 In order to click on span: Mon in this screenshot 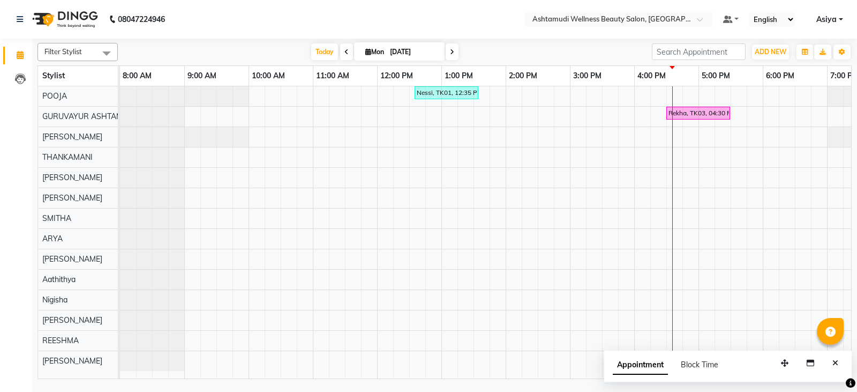, I will do `click(374, 51)`.